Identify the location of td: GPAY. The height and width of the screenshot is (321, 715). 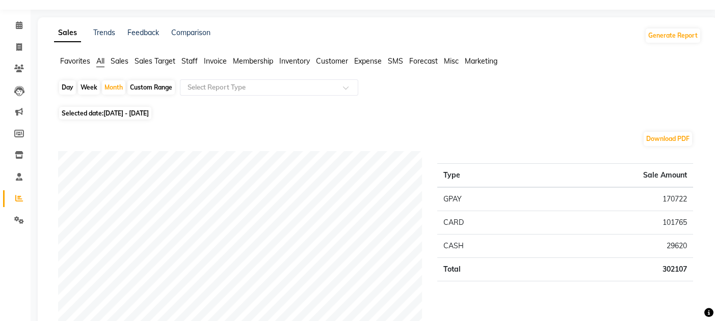
(484, 199).